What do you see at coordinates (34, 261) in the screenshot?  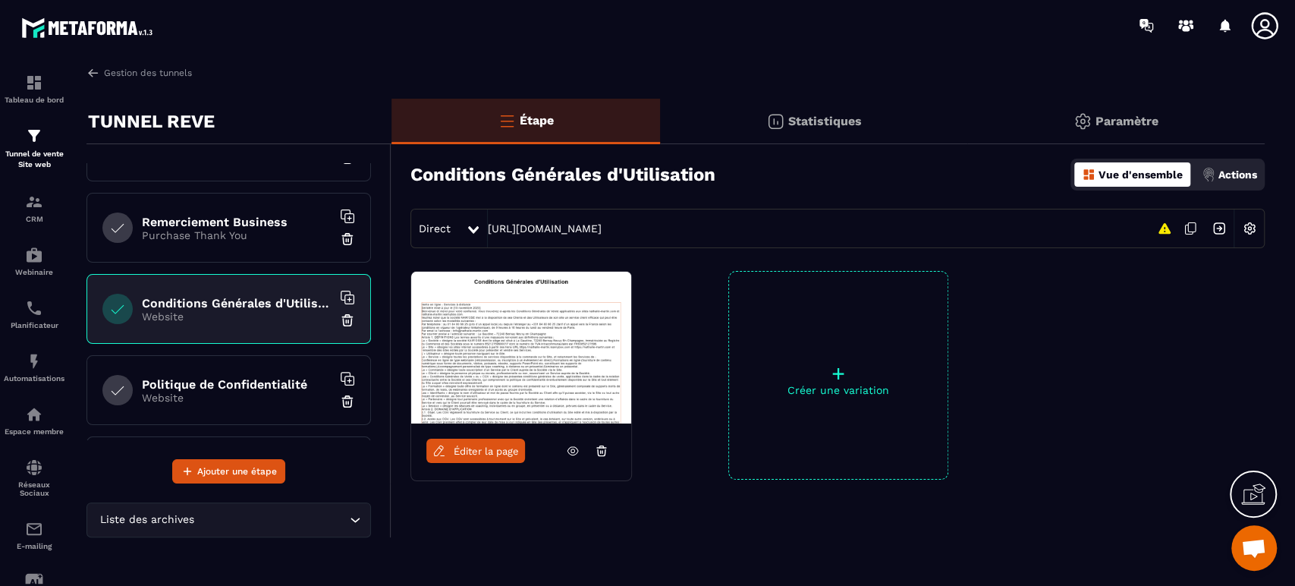 I see `a: automationsautomationsWebinaire` at bounding box center [34, 261].